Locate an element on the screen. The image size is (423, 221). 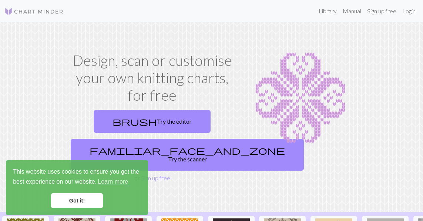
a: Library is located at coordinates (328, 11).